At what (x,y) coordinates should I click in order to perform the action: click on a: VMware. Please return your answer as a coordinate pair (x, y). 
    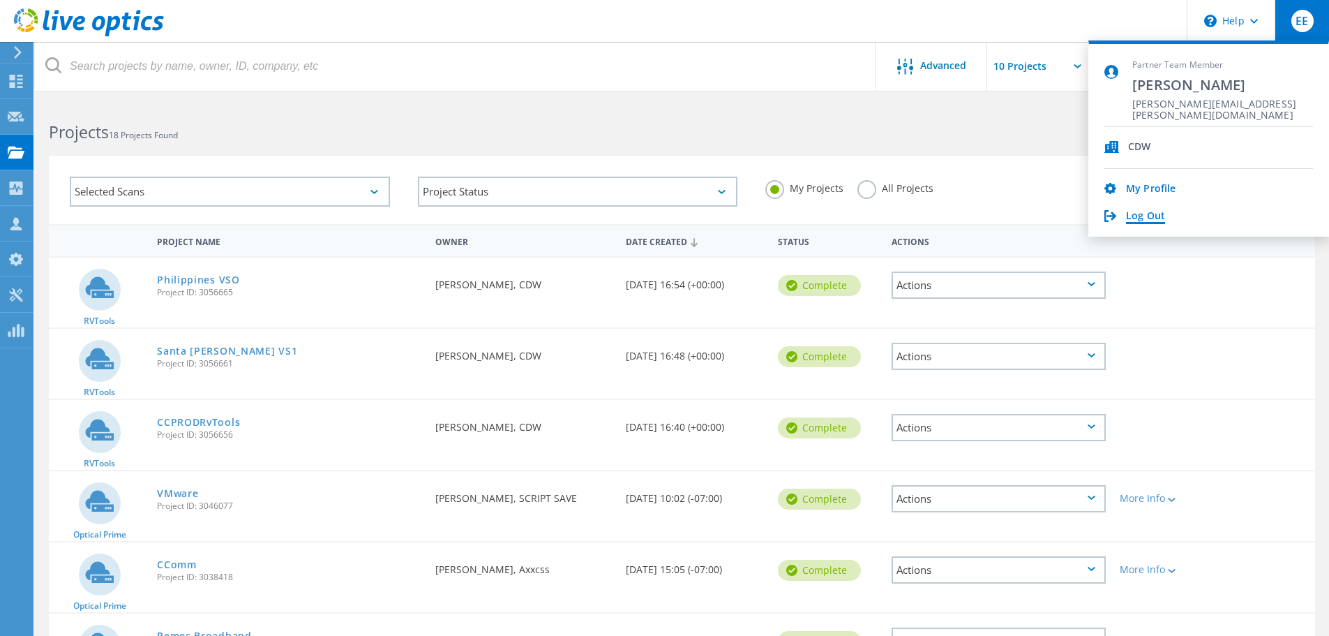
    Looking at the image, I should click on (177, 493).